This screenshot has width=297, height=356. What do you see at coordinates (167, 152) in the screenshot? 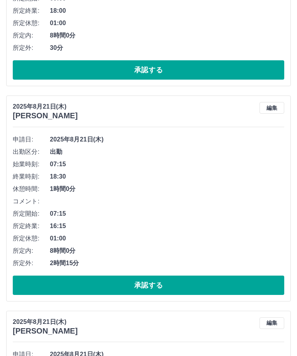
I see `span: 出勤` at bounding box center [167, 152].